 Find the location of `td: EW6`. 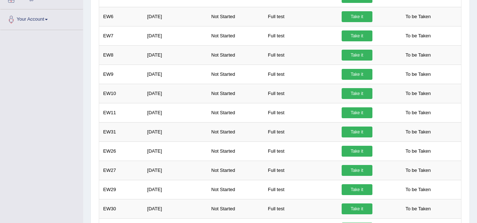

td: EW6 is located at coordinates (121, 16).